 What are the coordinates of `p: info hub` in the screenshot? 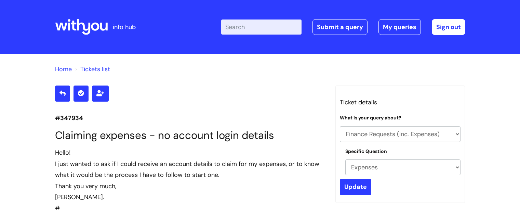 It's located at (124, 27).